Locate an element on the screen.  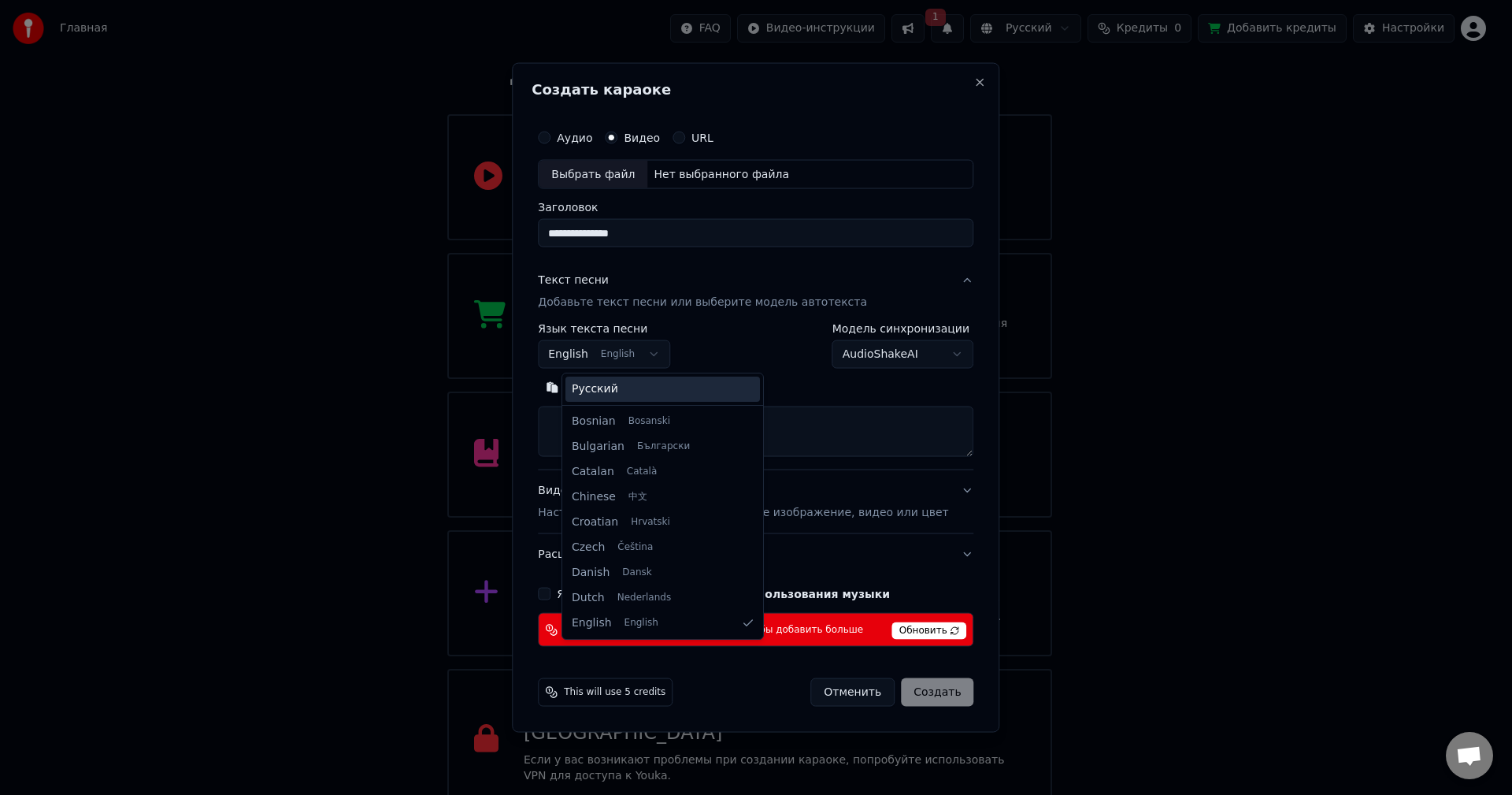
span: Русский is located at coordinates (594, 389).